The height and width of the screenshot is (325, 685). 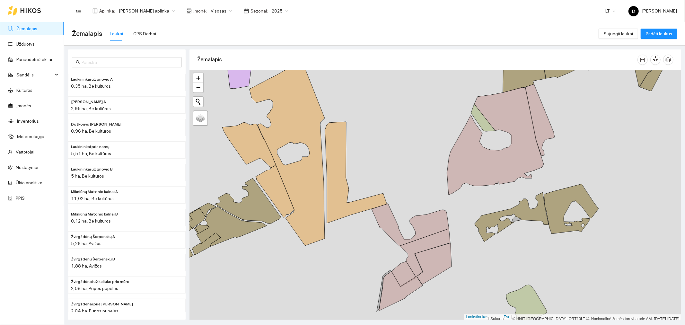 What do you see at coordinates (477, 317) in the screenshot?
I see `font: Lankstinukas` at bounding box center [477, 317].